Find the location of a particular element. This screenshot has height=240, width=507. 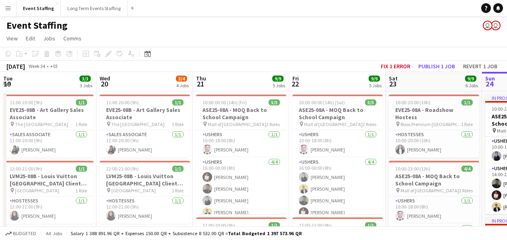

span: All jobs is located at coordinates (54, 233).